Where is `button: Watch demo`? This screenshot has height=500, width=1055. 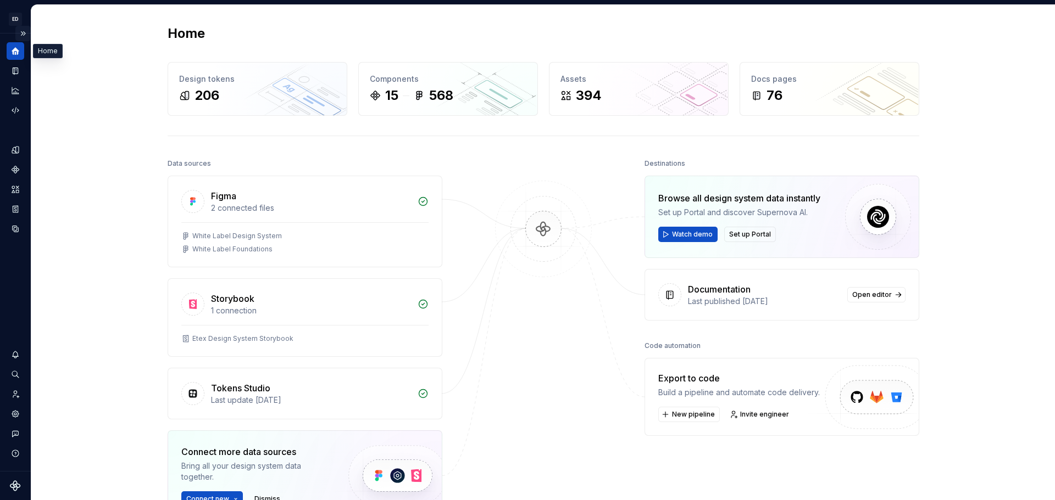
button: Watch demo is located at coordinates (688, 235).